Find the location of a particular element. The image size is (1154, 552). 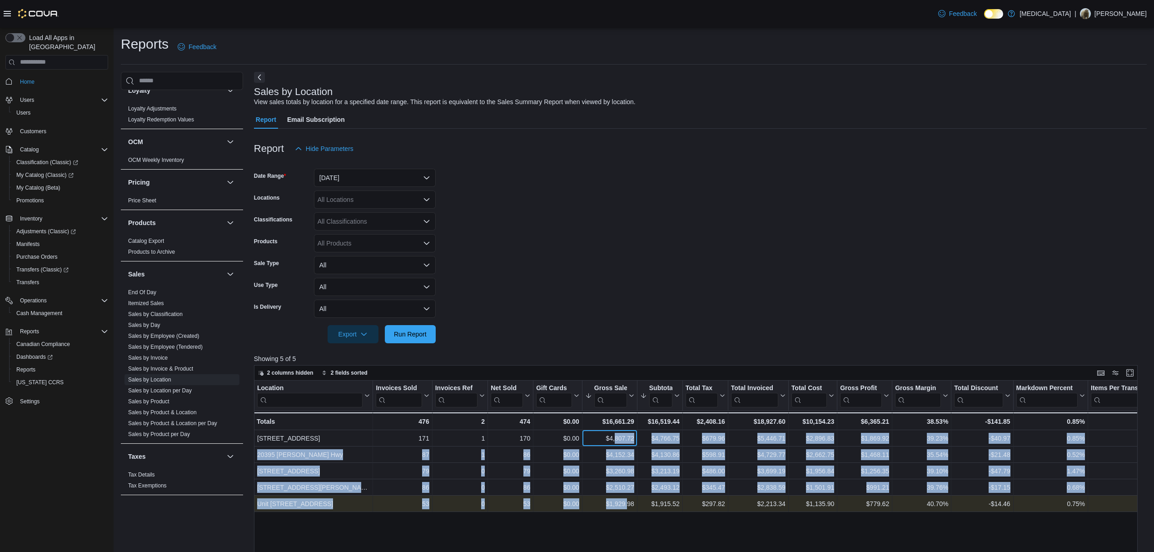

span: Adjustments (Classic) is located at coordinates (60, 231).